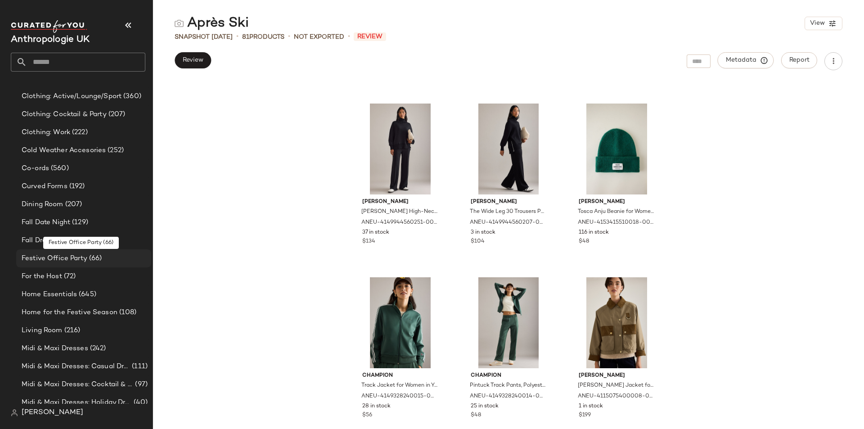 The image size is (864, 429). Describe the element at coordinates (746, 60) in the screenshot. I see `span: Metadata` at that location.